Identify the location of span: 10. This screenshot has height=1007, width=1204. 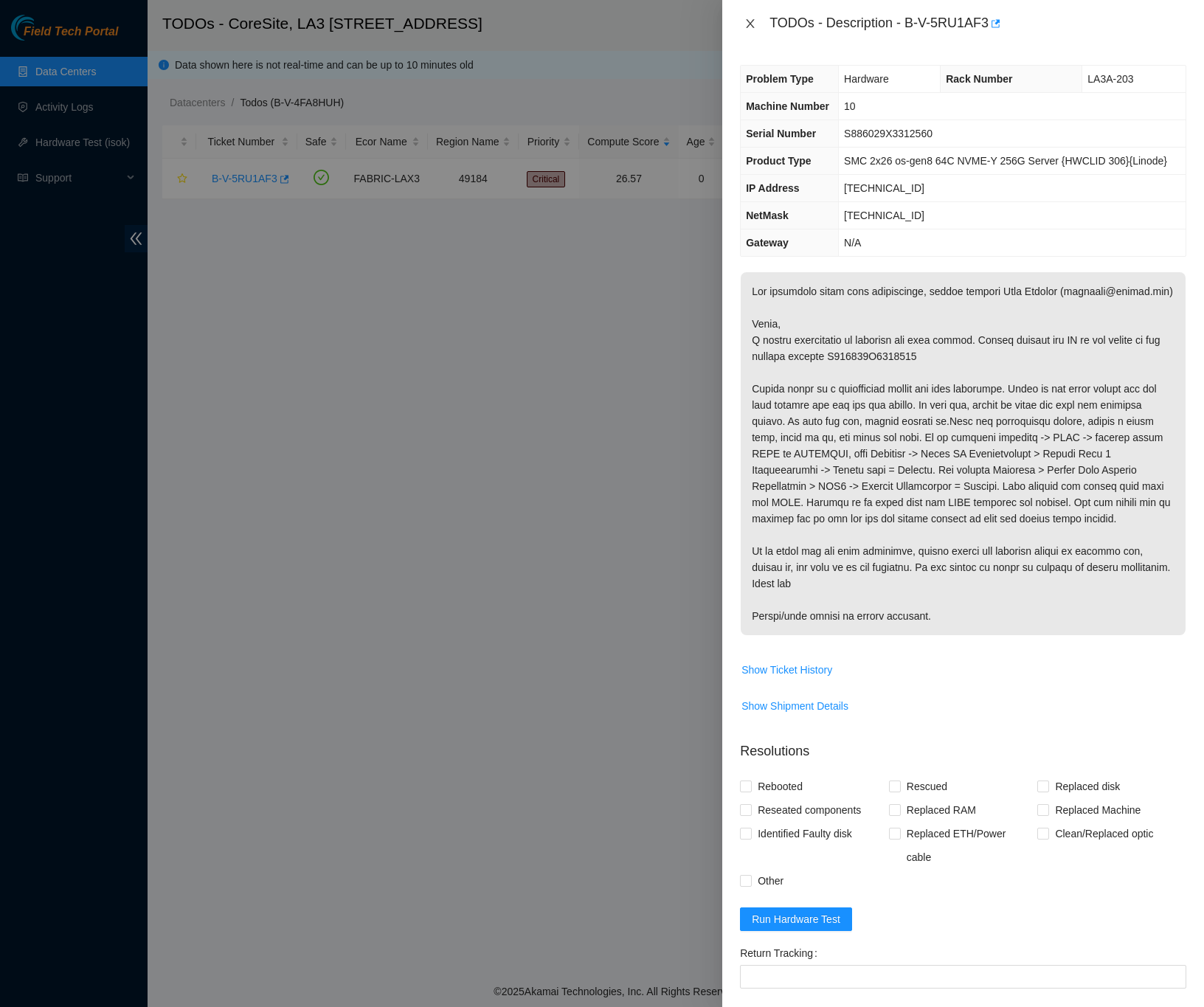
(850, 107).